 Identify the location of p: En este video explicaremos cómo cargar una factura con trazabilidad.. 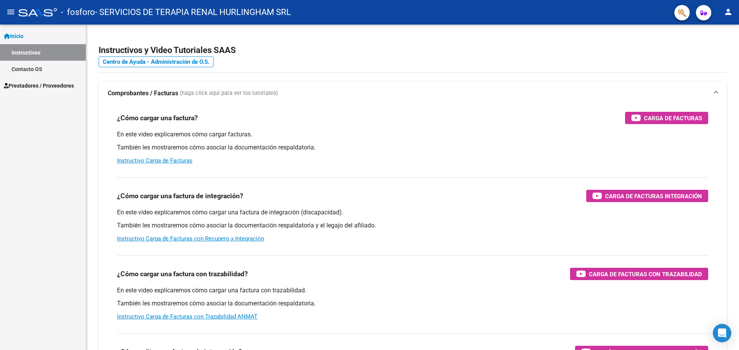
(412, 291).